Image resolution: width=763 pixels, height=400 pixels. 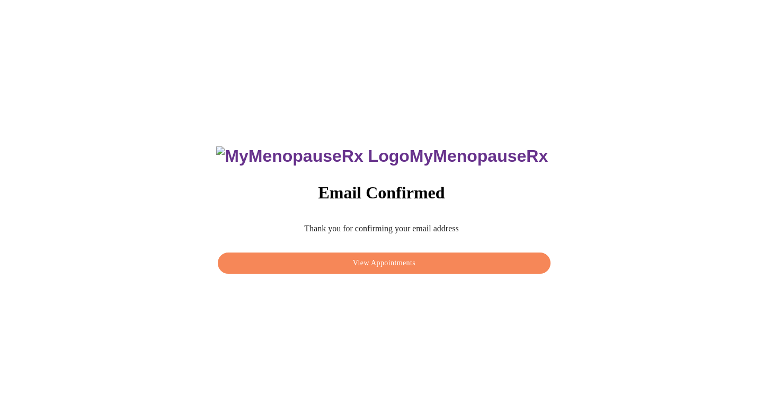 What do you see at coordinates (384, 259) in the screenshot?
I see `a: View Appointments` at bounding box center [384, 259].